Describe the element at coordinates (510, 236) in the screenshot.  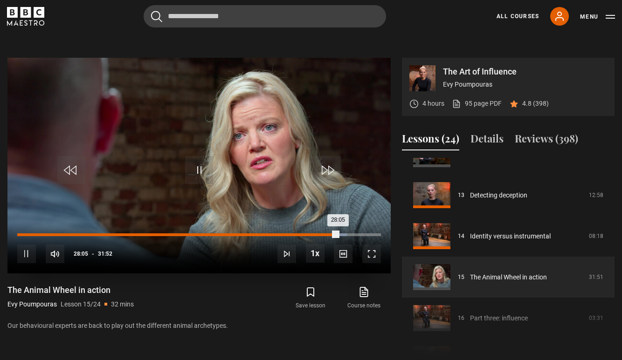
I see `a: Identity versus instrumental` at that location.